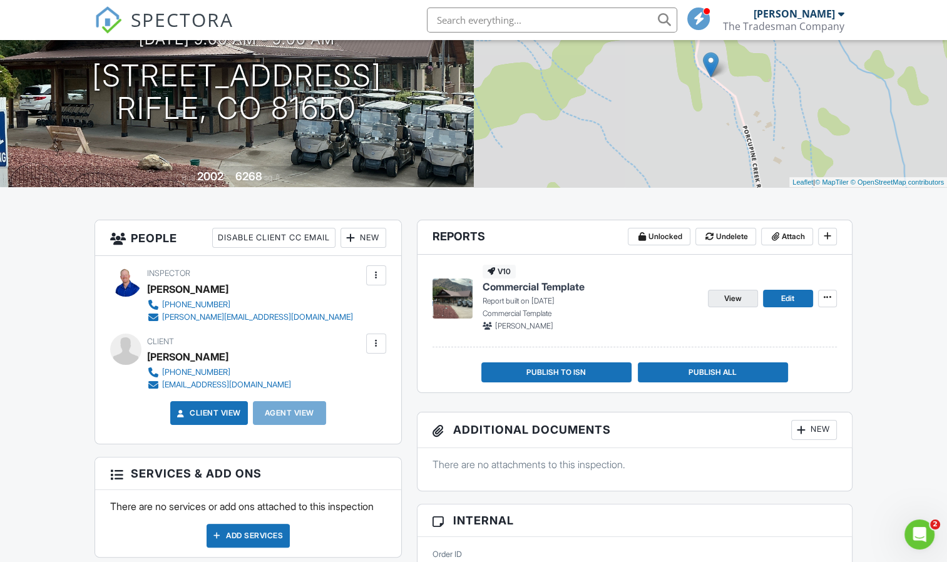  What do you see at coordinates (634, 464) in the screenshot?
I see `p: There are no attachments to this inspection.` at bounding box center [634, 464].